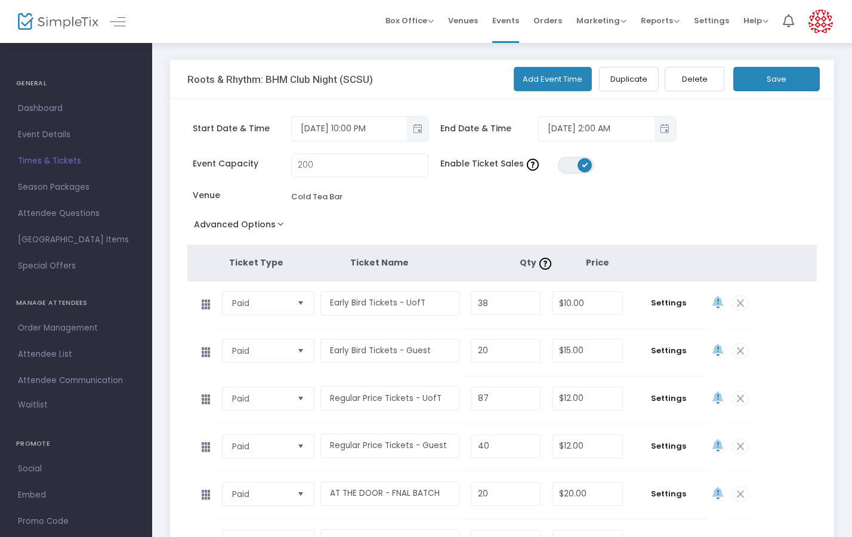 The height and width of the screenshot is (537, 852). What do you see at coordinates (601, 20) in the screenshot?
I see `span: Marketing` at bounding box center [601, 20].